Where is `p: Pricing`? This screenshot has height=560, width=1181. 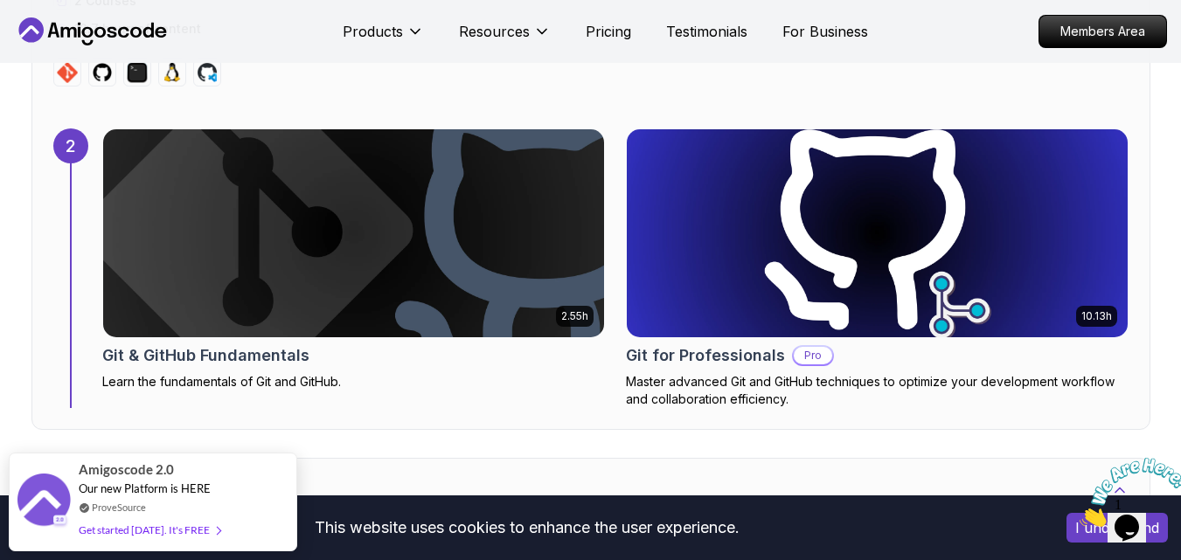 p: Pricing is located at coordinates (608, 31).